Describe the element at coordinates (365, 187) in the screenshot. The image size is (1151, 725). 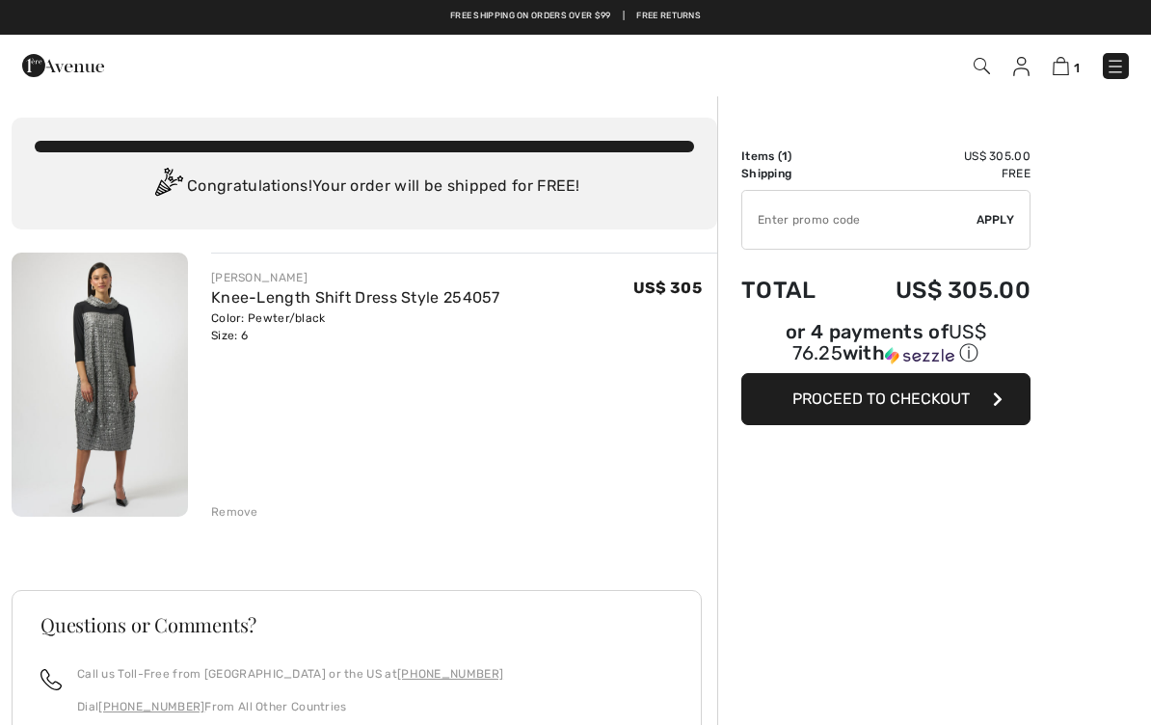
I see `div: Congratulations! Your order will be shipped for FREE!` at that location.